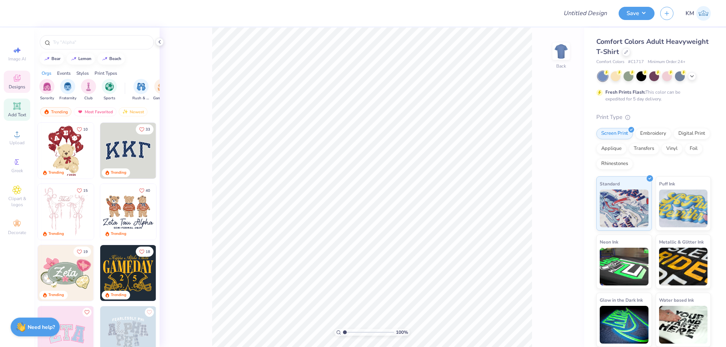 Image resolution: width=726 pixels, height=347 pixels. Describe the element at coordinates (636, 62) in the screenshot. I see `span: # C1717` at that location.